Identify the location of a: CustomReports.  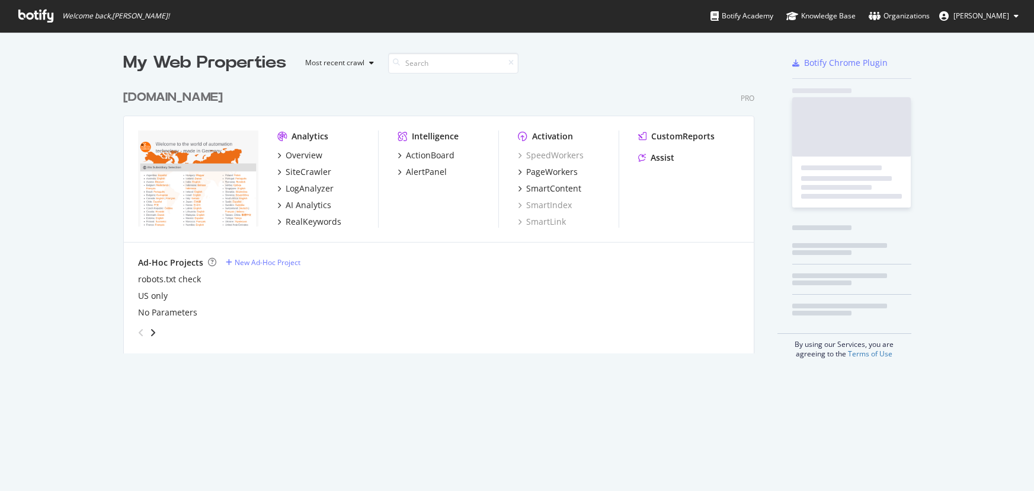
(676, 136).